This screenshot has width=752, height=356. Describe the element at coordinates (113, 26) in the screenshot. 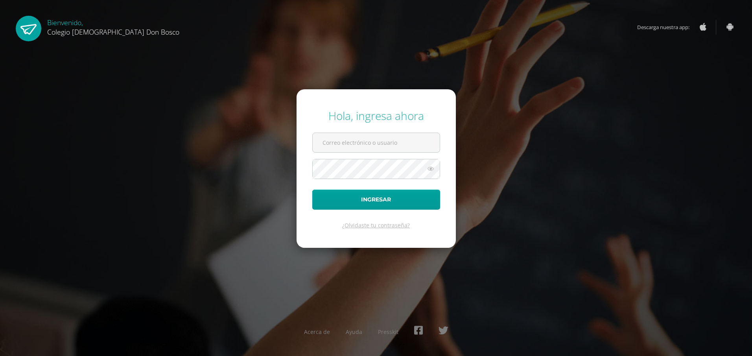

I see `div: Bienvenido,` at that location.